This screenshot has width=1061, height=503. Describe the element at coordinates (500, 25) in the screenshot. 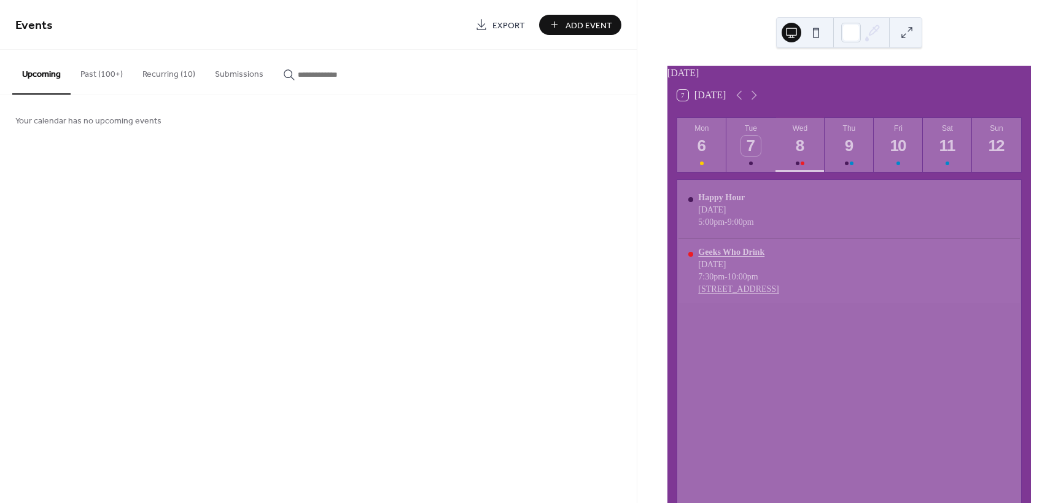

I see `a: Export` at that location.